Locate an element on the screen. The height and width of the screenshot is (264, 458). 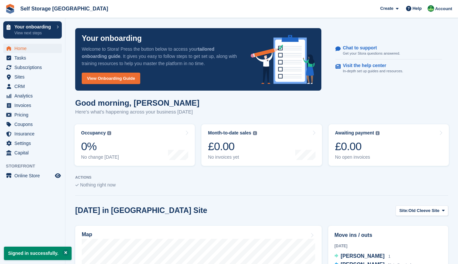
span: Nothing right now is located at coordinates (98, 185).